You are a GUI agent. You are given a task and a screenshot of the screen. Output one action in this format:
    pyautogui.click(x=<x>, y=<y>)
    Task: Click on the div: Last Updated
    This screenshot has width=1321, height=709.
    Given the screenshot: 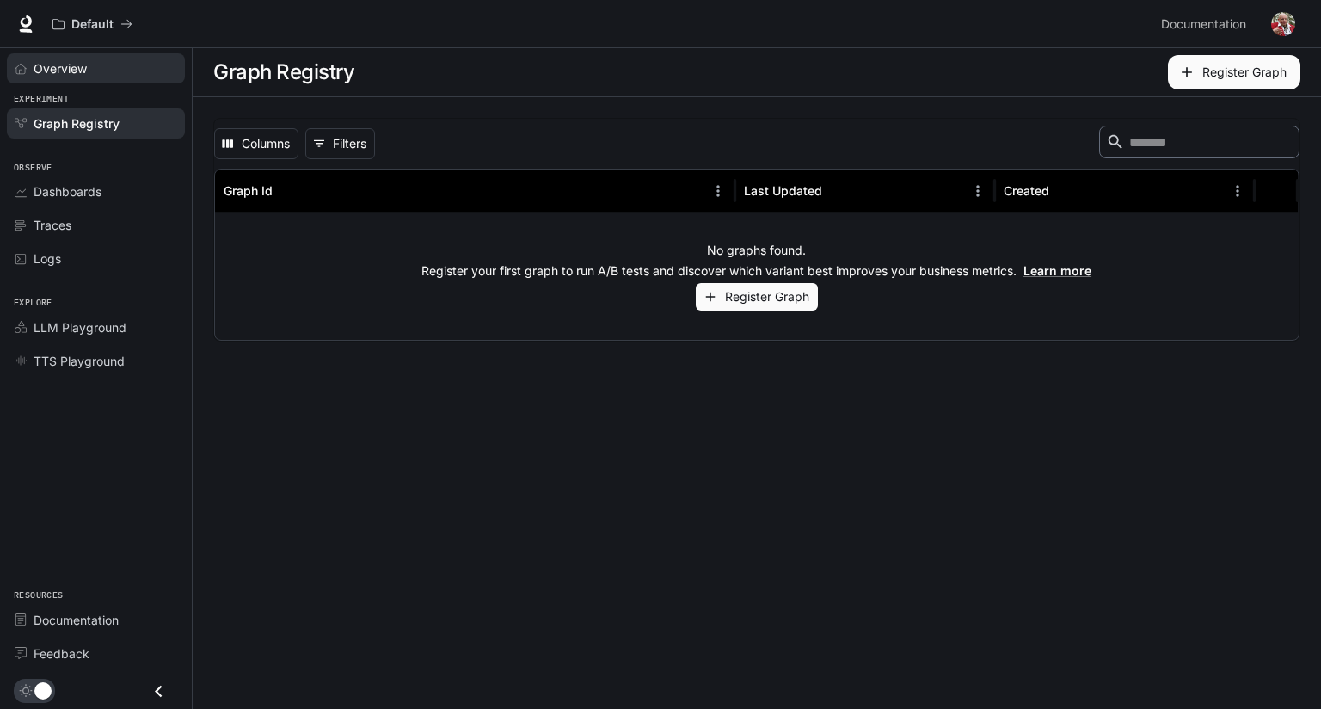 What is the action you would take?
    pyautogui.click(x=783, y=190)
    